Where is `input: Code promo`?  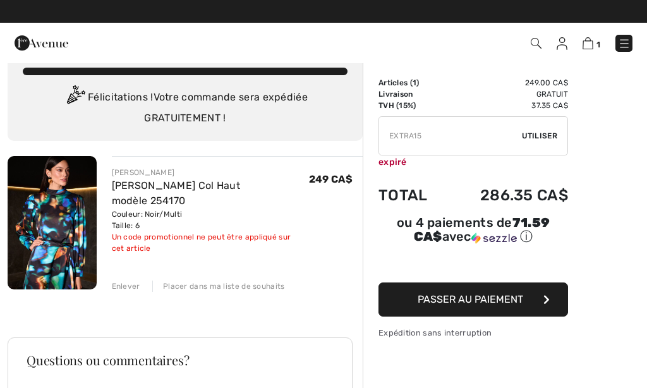 input: Code promo is located at coordinates (450, 136).